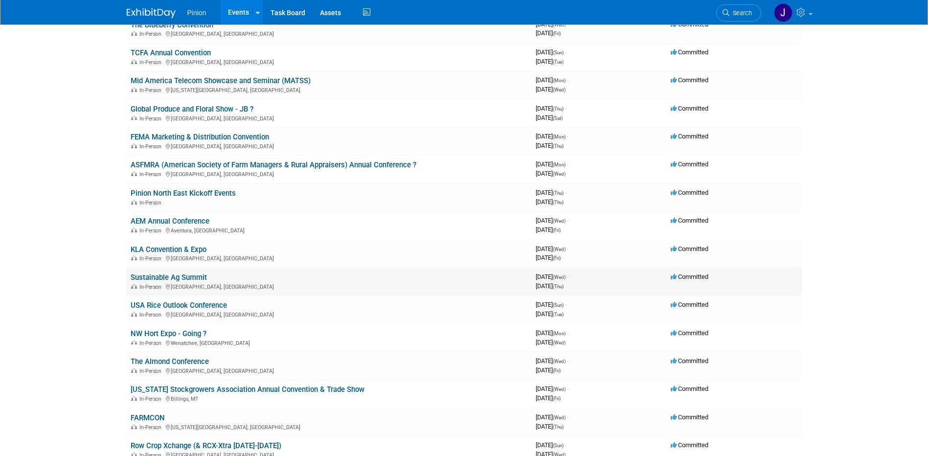 This screenshot has width=928, height=456. I want to click on a: Global Produce and Floral Show - JB ?, so click(192, 109).